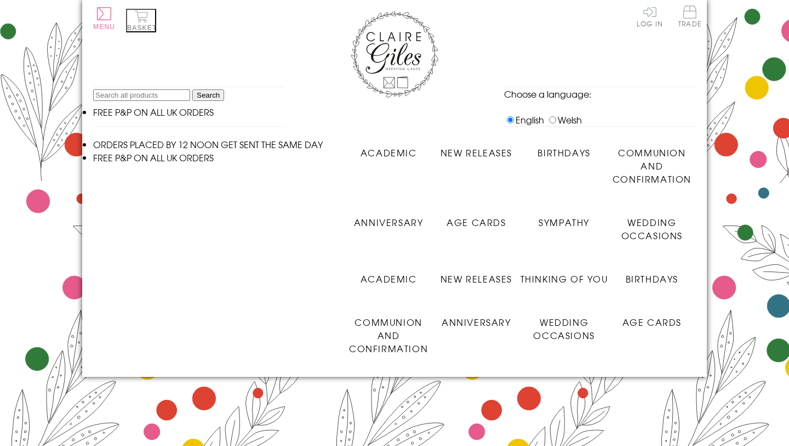  Describe the element at coordinates (395, 54) in the screenshot. I see `img: Claire Giles Greetings Cards` at that location.